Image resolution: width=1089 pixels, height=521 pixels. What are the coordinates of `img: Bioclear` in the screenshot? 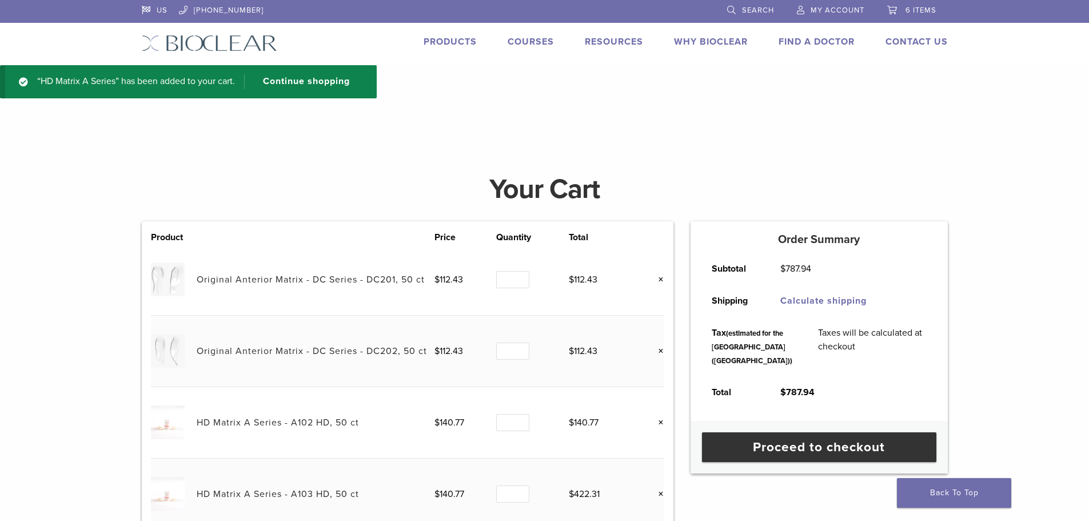 It's located at (209, 43).